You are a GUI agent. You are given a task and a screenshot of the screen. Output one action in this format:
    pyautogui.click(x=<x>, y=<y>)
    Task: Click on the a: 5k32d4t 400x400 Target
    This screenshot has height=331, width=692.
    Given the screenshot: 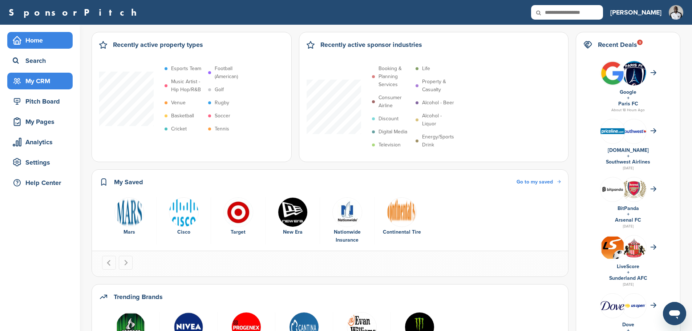 What is the action you would take?
    pyautogui.click(x=238, y=217)
    